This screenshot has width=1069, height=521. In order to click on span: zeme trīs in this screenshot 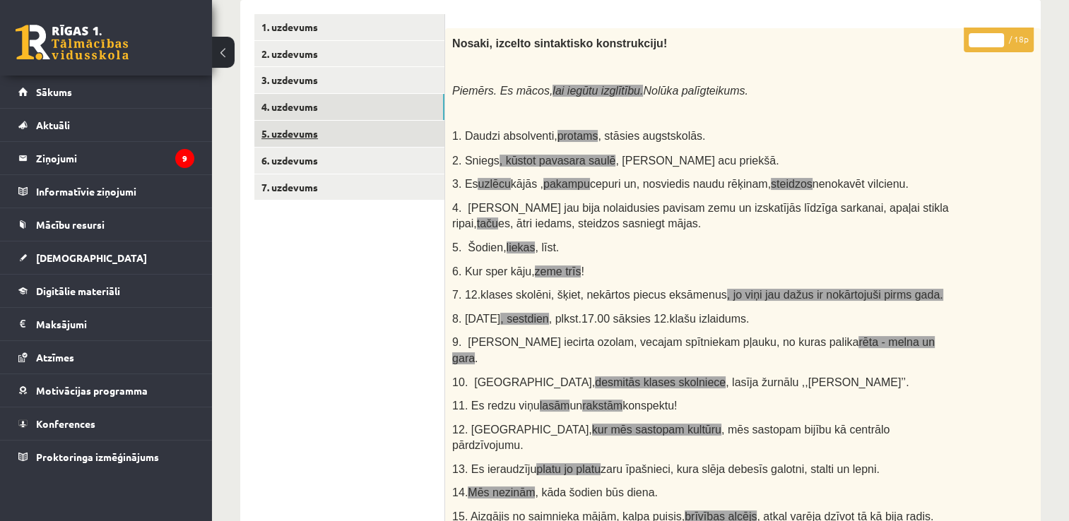, I will do `click(558, 271)`.